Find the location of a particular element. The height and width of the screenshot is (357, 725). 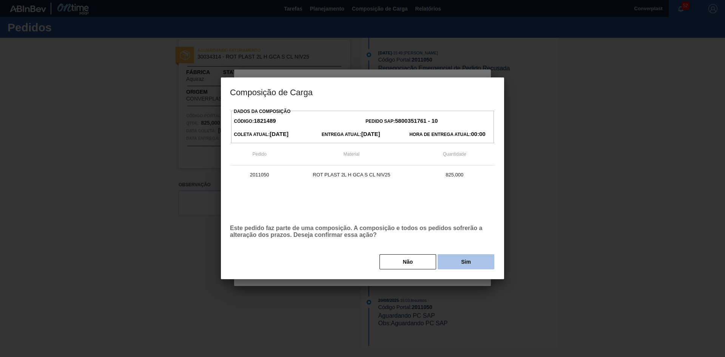

strong: 1821489 is located at coordinates (265, 120).